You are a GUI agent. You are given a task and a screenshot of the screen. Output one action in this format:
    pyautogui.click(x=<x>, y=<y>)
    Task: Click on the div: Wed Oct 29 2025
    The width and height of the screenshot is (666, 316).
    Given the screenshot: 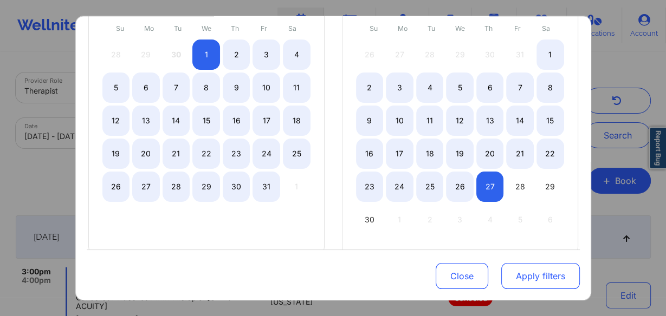 What is the action you would take?
    pyautogui.click(x=206, y=187)
    